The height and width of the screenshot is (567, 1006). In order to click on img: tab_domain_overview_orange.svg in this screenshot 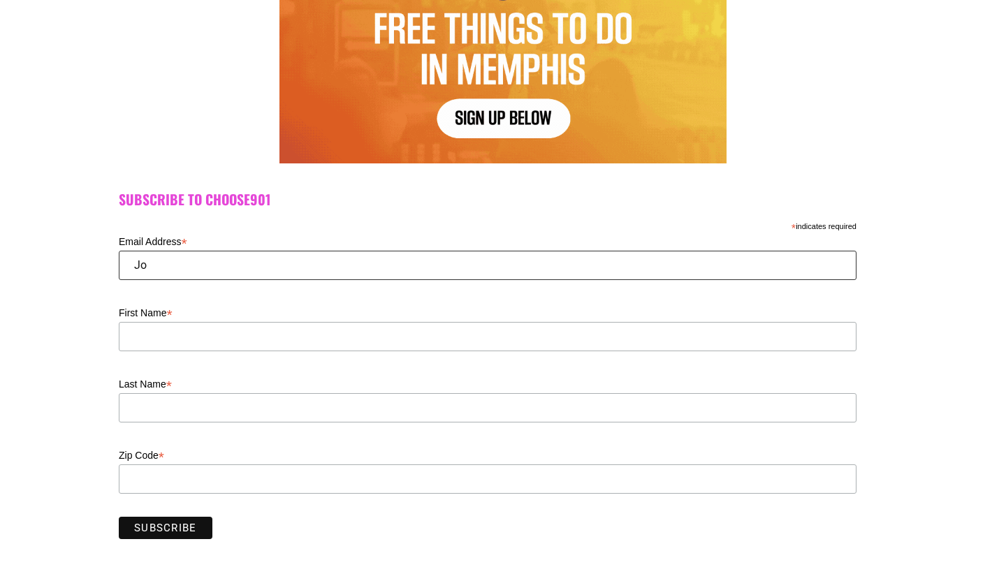, I will do `click(43, 87)`.